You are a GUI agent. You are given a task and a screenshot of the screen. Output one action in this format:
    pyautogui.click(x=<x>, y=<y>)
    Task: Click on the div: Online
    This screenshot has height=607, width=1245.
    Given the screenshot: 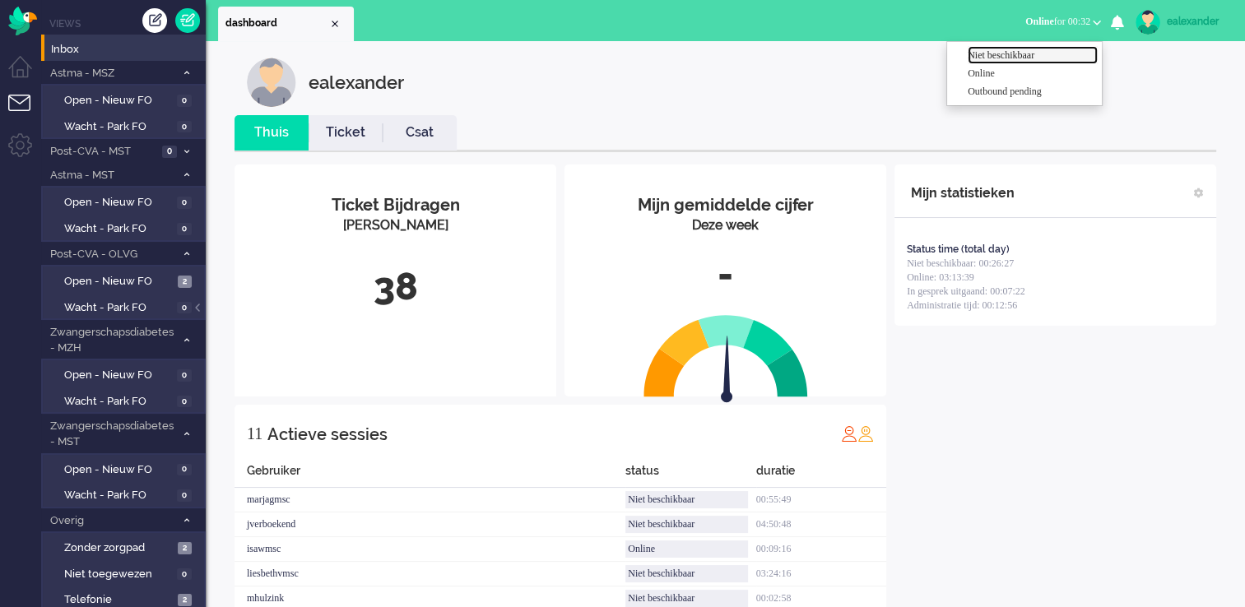 What is the action you would take?
    pyautogui.click(x=686, y=549)
    